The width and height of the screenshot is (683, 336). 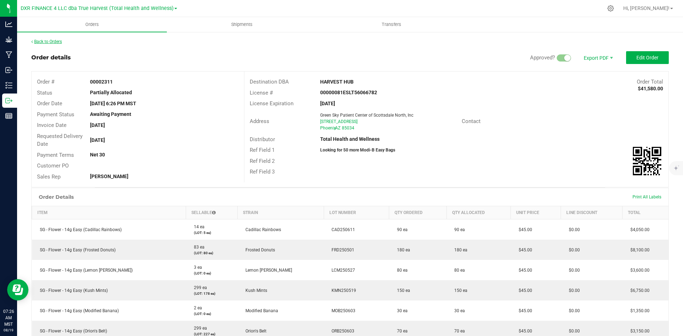 What do you see at coordinates (9, 330) in the screenshot?
I see `p: 08/19` at bounding box center [9, 330].